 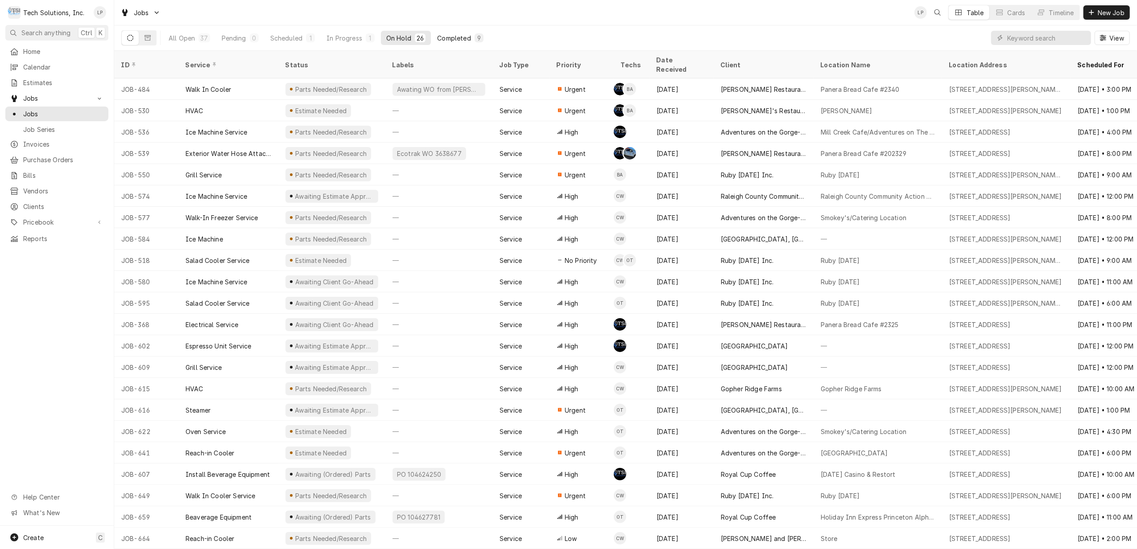 What do you see at coordinates (54, 12) in the screenshot?
I see `div: Tech Solutions, Inc.` at bounding box center [54, 12].